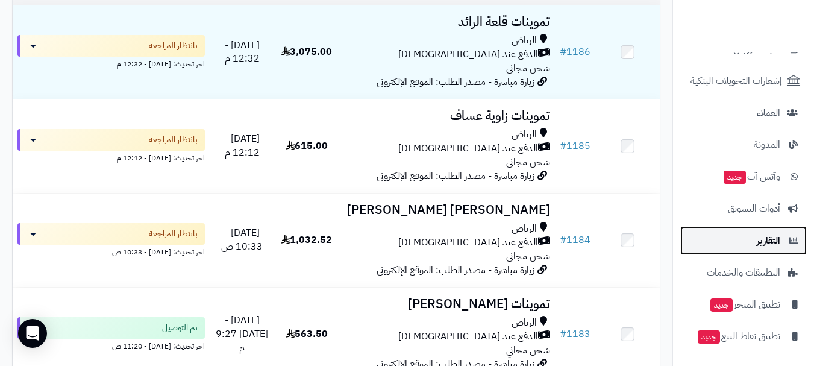 The image size is (814, 366). Describe the element at coordinates (744, 145) in the screenshot. I see `a: المدونة` at that location.